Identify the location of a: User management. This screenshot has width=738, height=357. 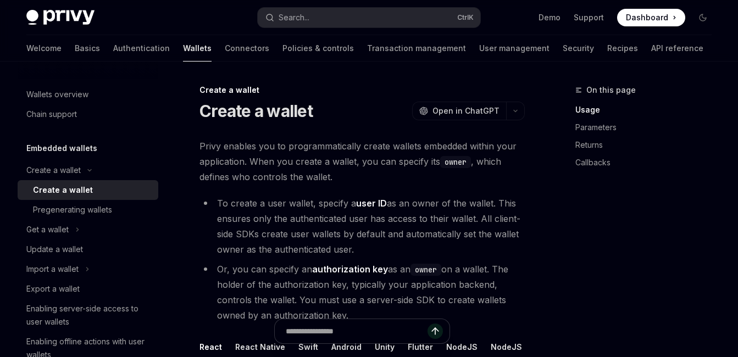
(515, 48).